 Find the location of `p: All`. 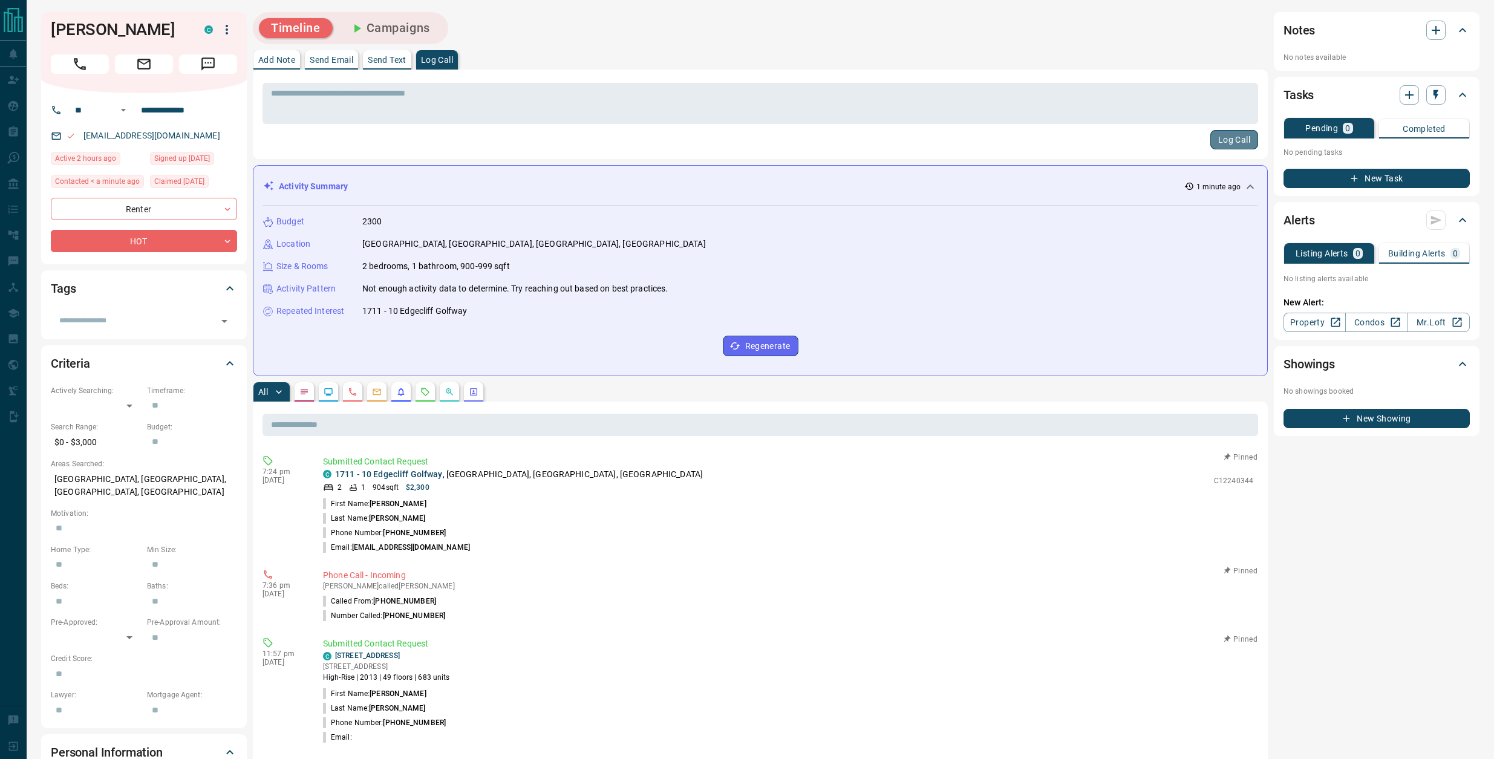

p: All is located at coordinates (263, 392).